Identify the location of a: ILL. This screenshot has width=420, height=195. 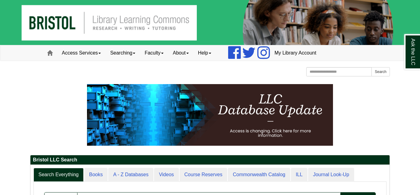
(299, 174).